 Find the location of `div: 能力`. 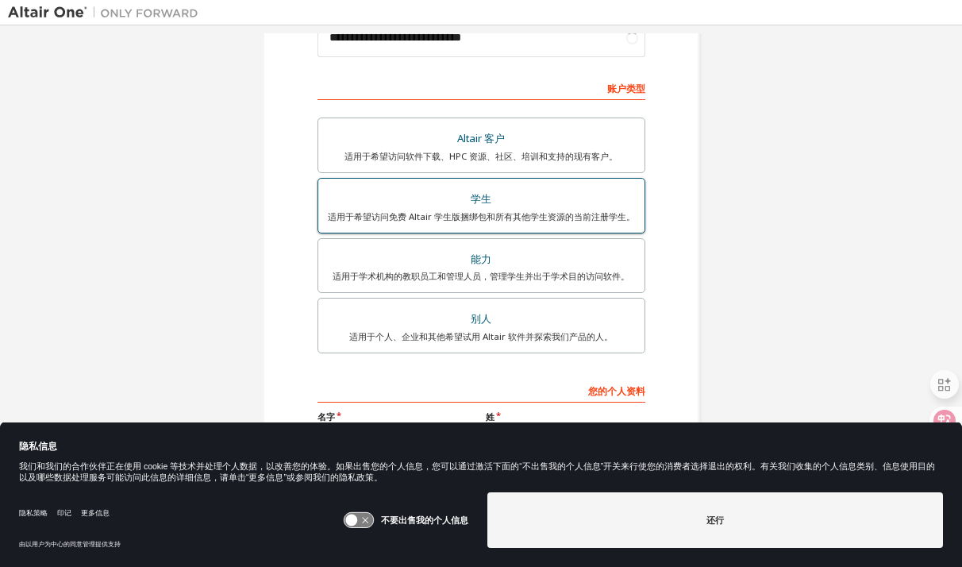

div: 能力 is located at coordinates (481, 260).